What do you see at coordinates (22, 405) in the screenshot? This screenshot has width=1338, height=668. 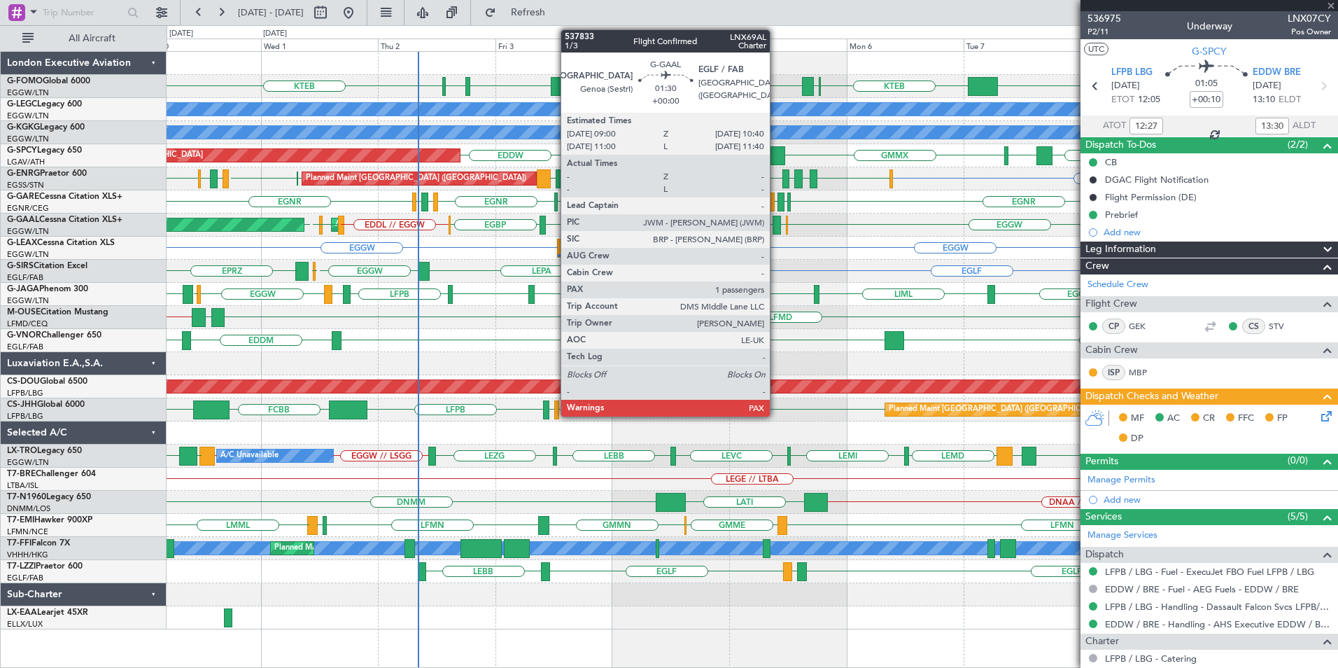 I see `span: CS-JHH` at bounding box center [22, 405].